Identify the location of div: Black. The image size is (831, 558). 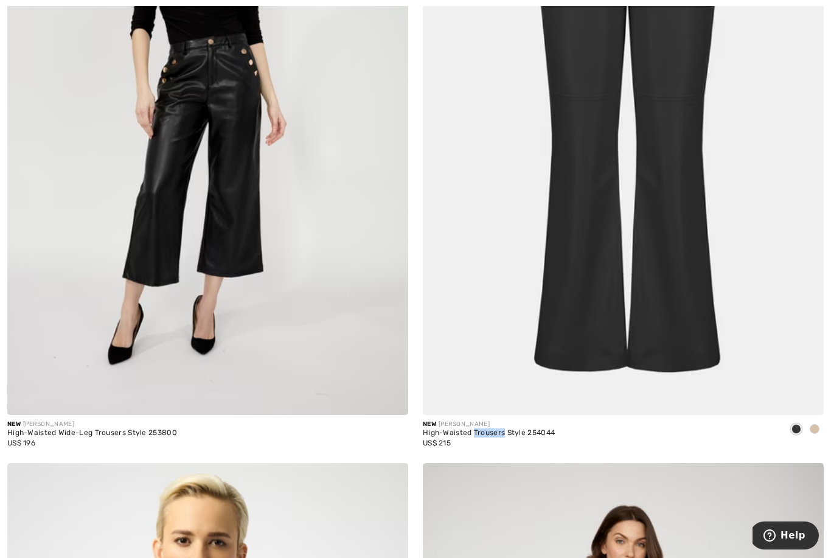
(797, 430).